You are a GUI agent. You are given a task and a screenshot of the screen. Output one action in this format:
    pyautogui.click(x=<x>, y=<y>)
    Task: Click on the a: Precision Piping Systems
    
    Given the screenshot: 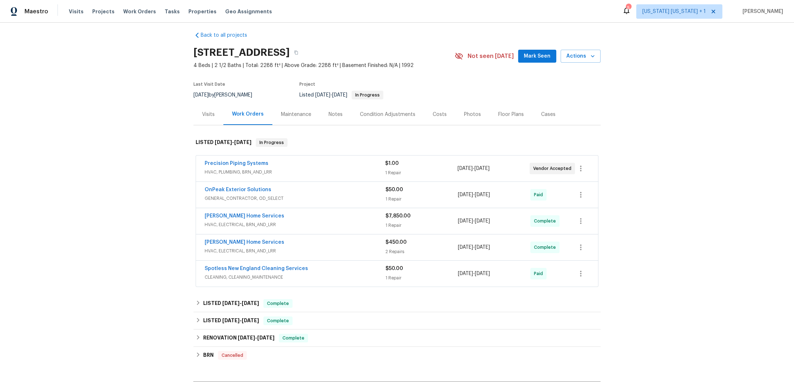 What is the action you would take?
    pyautogui.click(x=236, y=163)
    